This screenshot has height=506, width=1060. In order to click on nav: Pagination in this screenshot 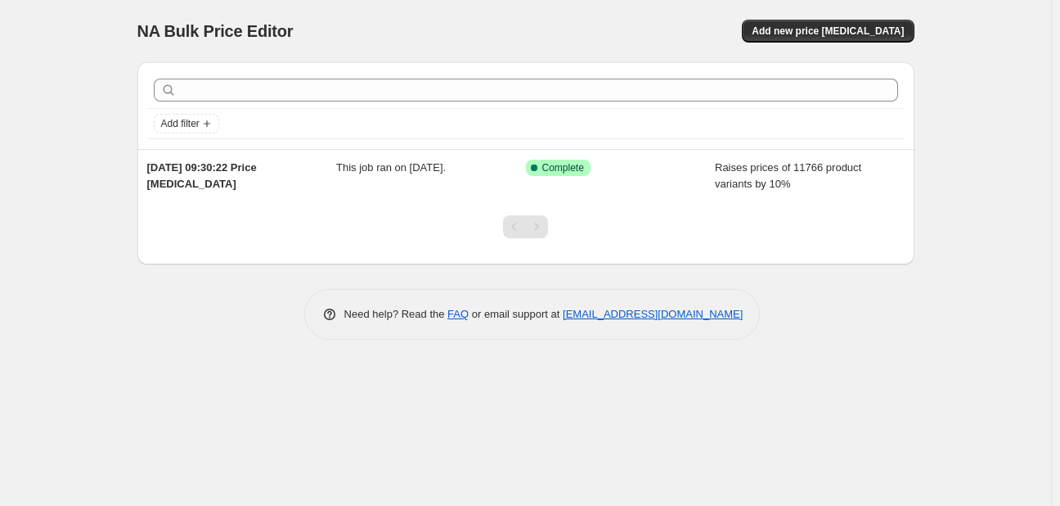, I will do `click(525, 227)`.